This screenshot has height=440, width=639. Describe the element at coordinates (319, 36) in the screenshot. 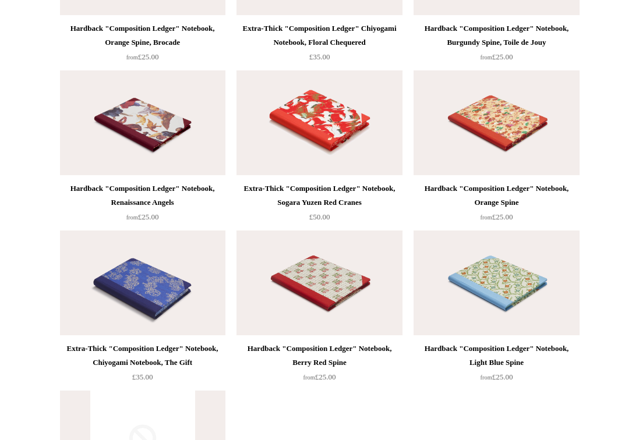

I see `div: Extra-Thick "Composition Ledger" Chiyogami Notebook, Floral Chequered` at that location.